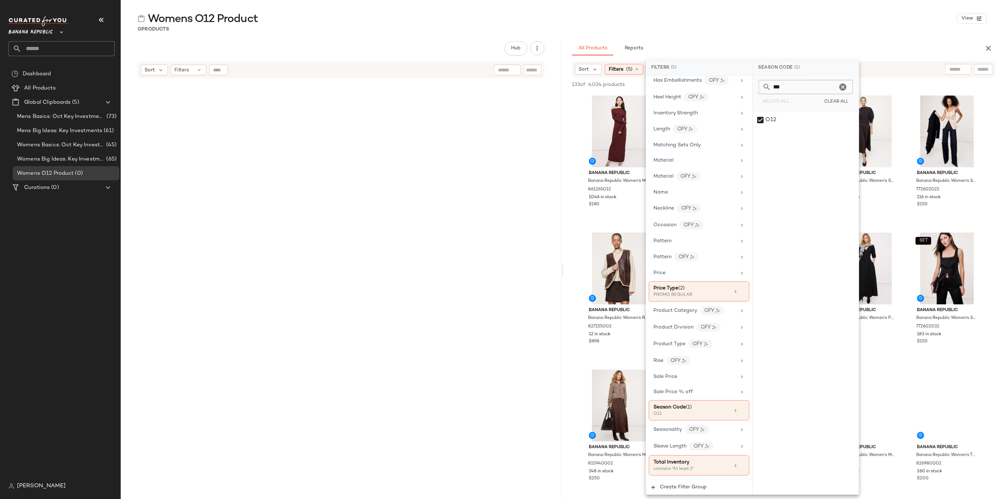 Image resolution: width=1004 pixels, height=499 pixels. Describe the element at coordinates (923, 241) in the screenshot. I see `span: SET` at that location.